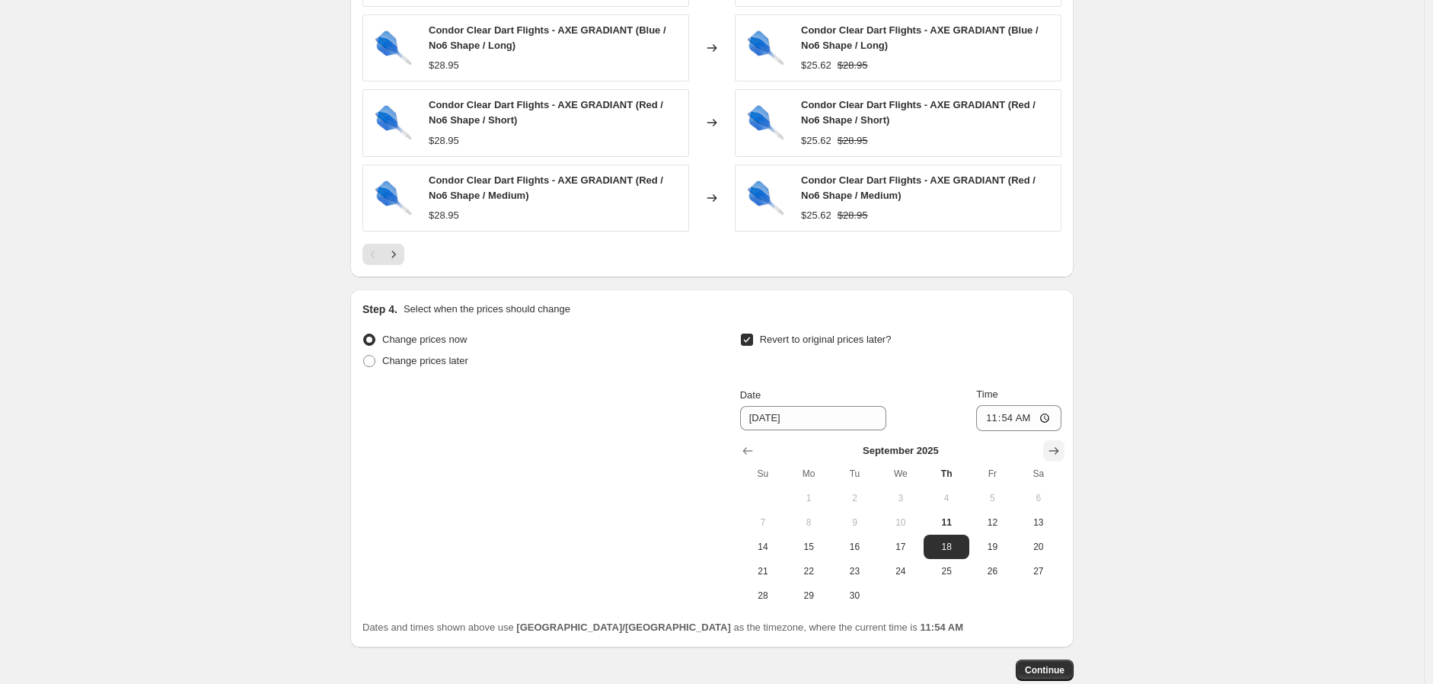 The height and width of the screenshot is (684, 1433). I want to click on button: Show previous month, August 2025, so click(748, 451).